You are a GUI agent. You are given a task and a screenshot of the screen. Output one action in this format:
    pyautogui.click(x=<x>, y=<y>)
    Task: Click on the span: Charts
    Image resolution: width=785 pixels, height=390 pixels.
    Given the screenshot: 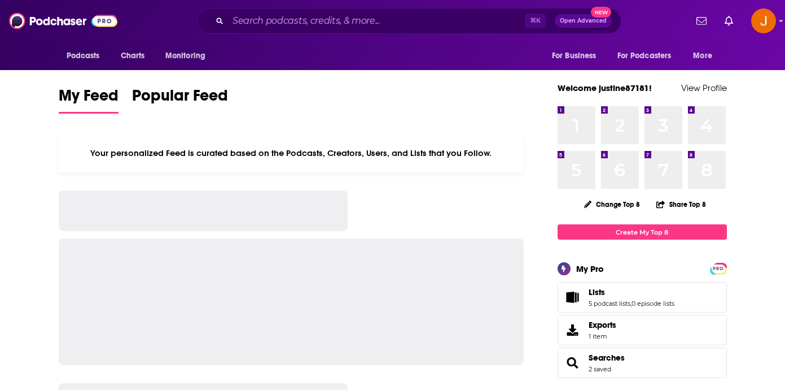 What is the action you would take?
    pyautogui.click(x=133, y=56)
    